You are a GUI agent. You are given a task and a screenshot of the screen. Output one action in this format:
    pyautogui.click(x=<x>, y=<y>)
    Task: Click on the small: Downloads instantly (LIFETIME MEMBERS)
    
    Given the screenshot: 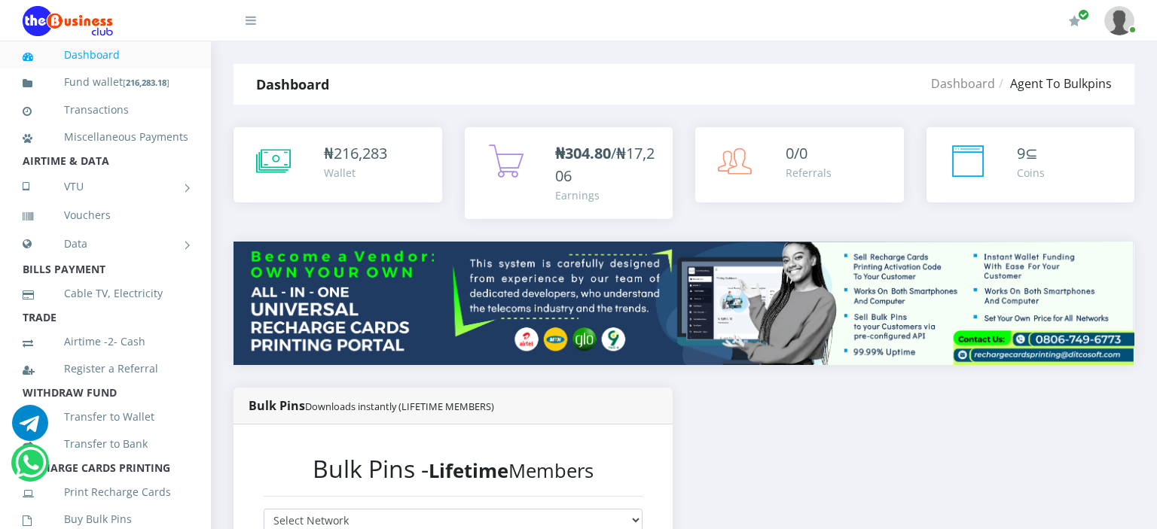 What is the action you would take?
    pyautogui.click(x=399, y=407)
    